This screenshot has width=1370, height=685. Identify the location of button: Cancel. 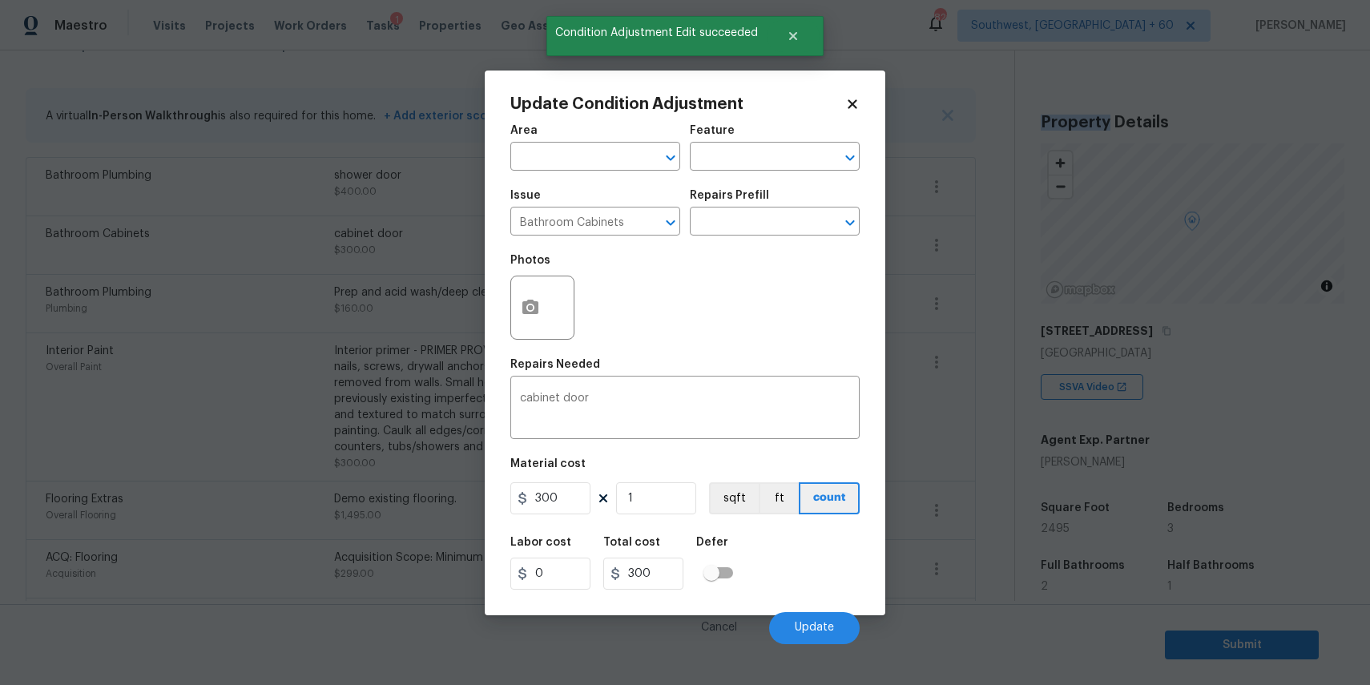
(719, 628).